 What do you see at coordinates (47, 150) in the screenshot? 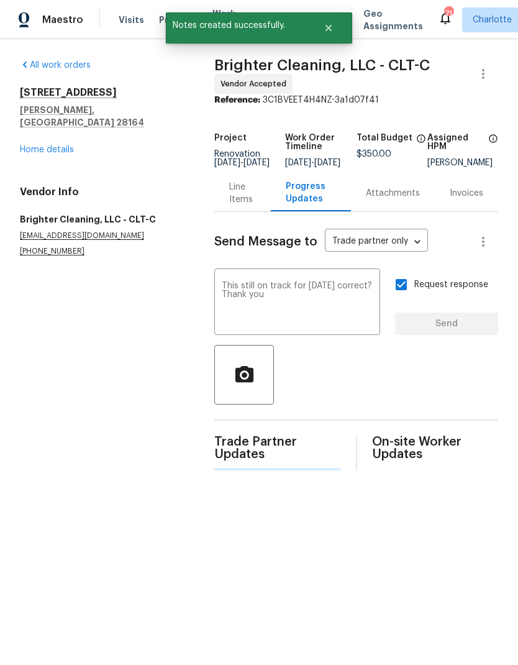
I see `a: Home details` at bounding box center [47, 150].